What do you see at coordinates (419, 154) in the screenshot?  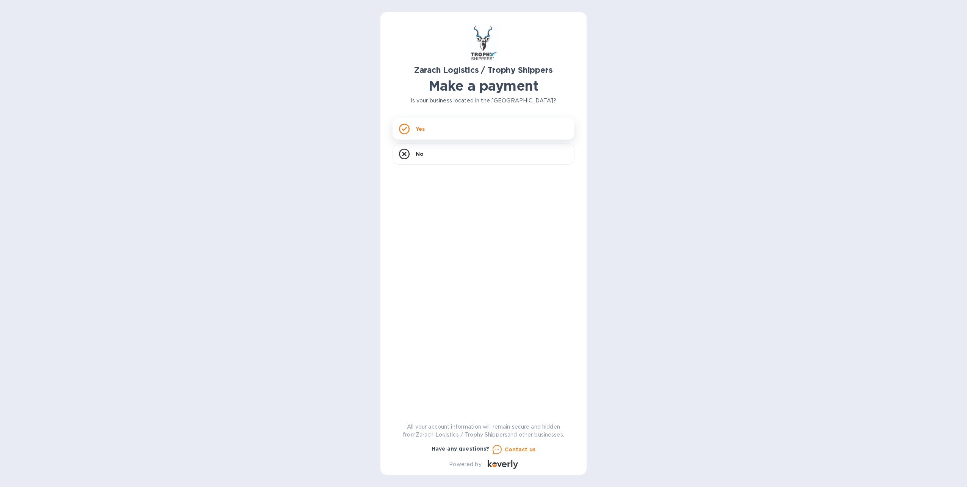 I see `p: No` at bounding box center [419, 154].